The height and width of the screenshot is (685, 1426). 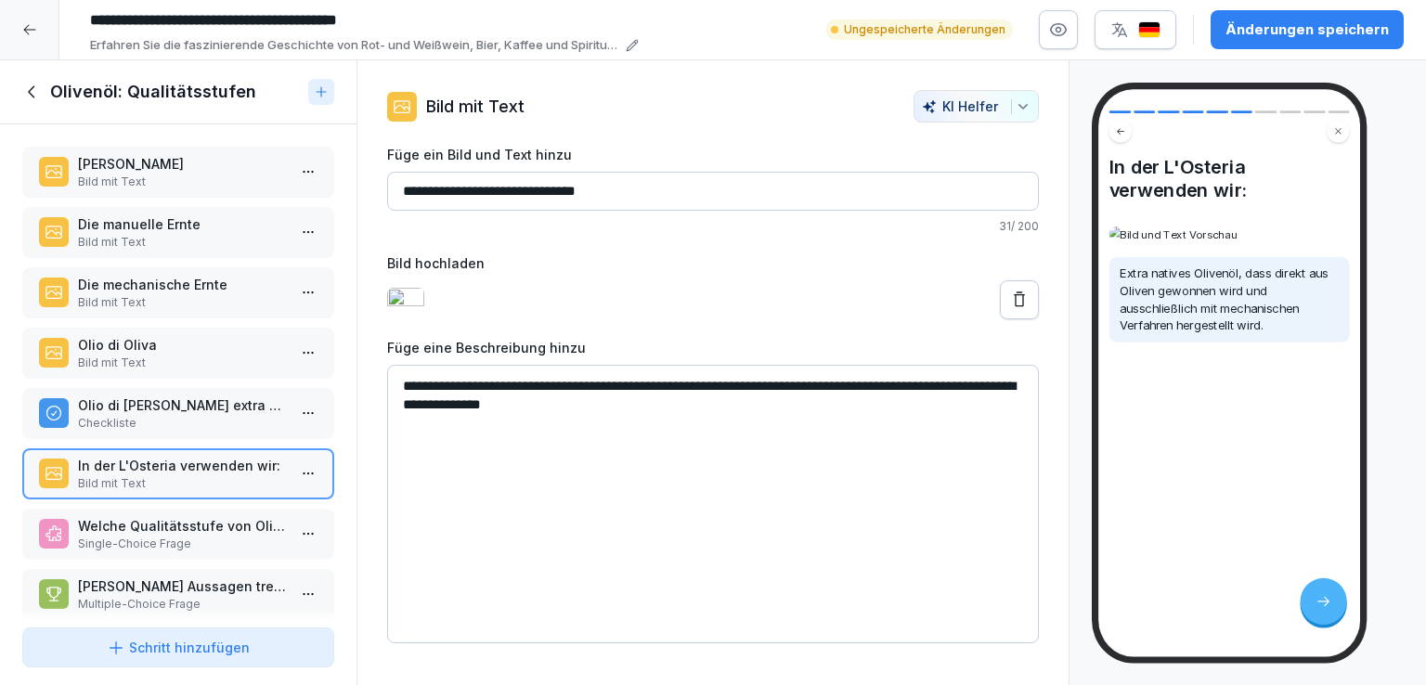 What do you see at coordinates (178, 474) in the screenshot?
I see `div: In der L'Osteria verwenden wir:Bild mit Text` at bounding box center [178, 474].